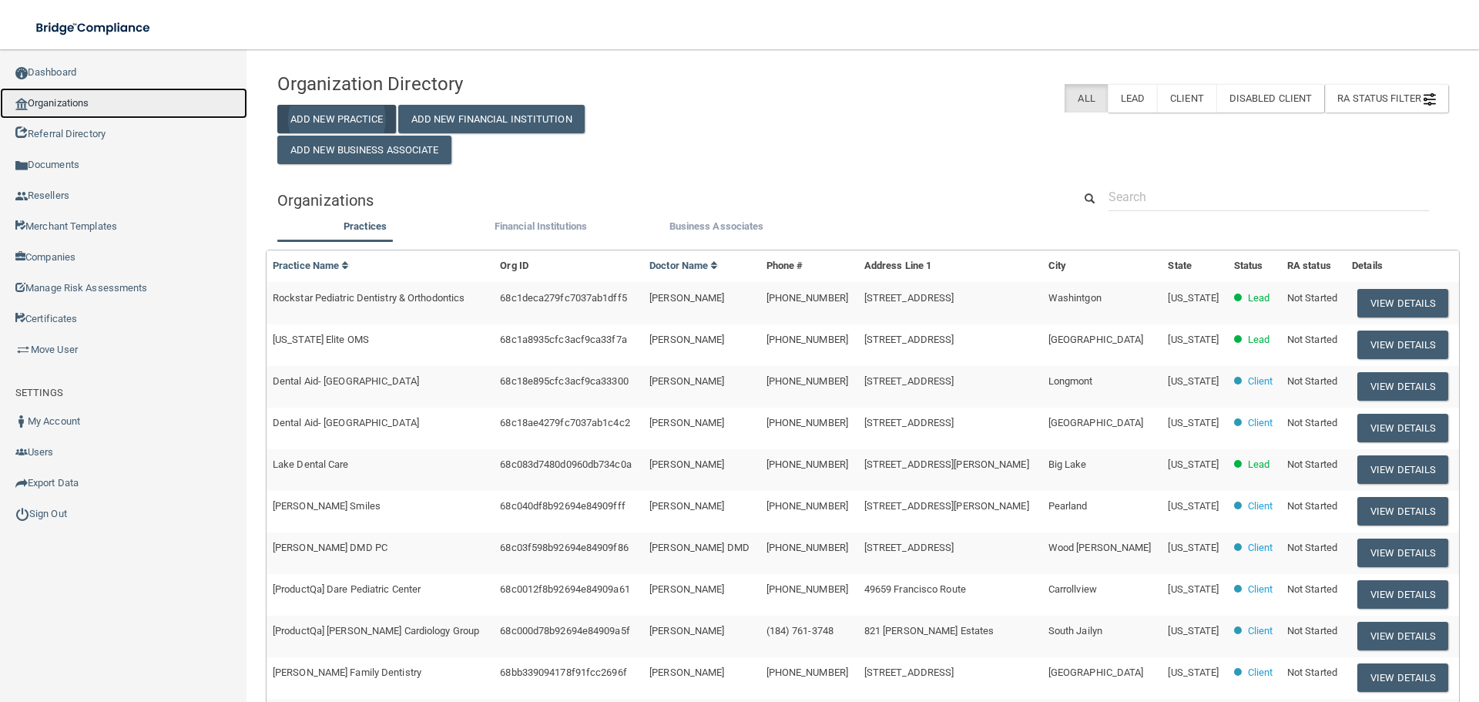 Image resolution: width=1479 pixels, height=702 pixels. What do you see at coordinates (563, 339) in the screenshot?
I see `span: 68c1a8935cfc3acf9ca33f7a` at bounding box center [563, 339].